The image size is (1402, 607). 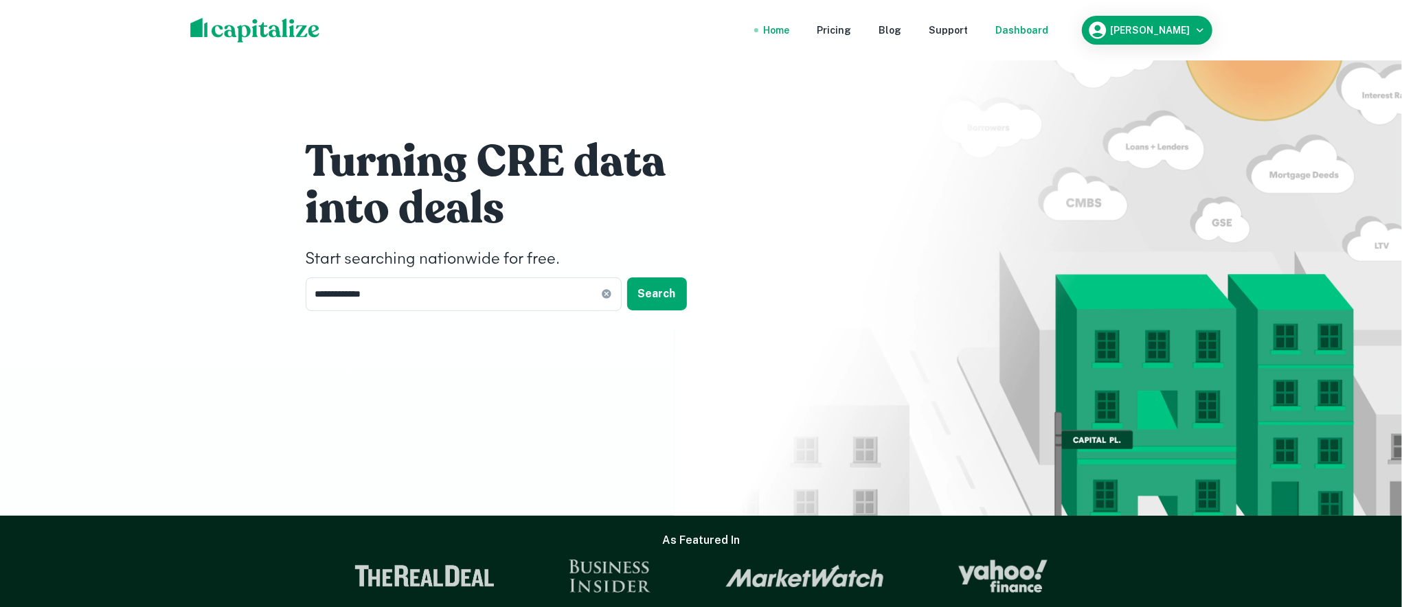 What do you see at coordinates (1003, 576) in the screenshot?
I see `img: Yahoo Finance` at bounding box center [1003, 576].